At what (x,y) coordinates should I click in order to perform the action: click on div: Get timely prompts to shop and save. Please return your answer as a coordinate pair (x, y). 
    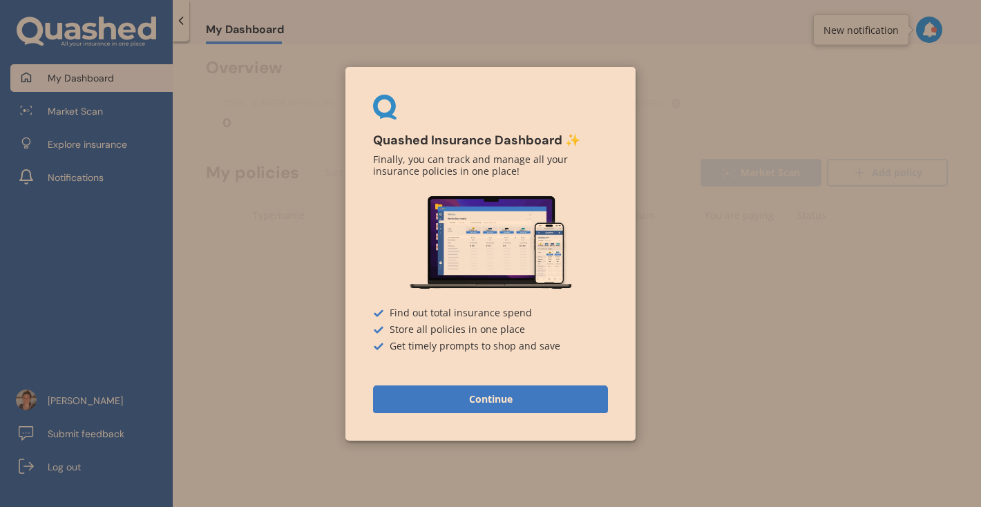
    Looking at the image, I should click on (490, 346).